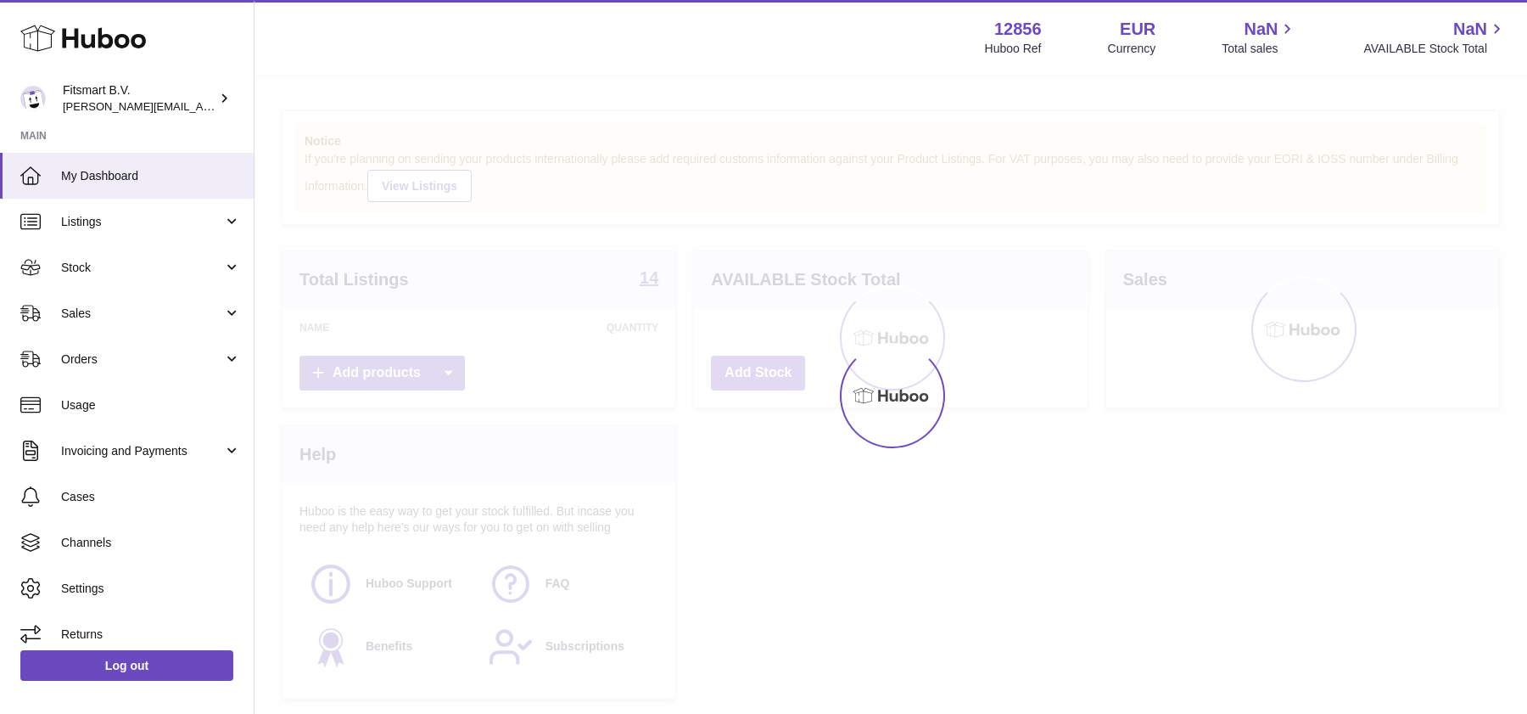  Describe the element at coordinates (142, 267) in the screenshot. I see `span: Stock` at that location.